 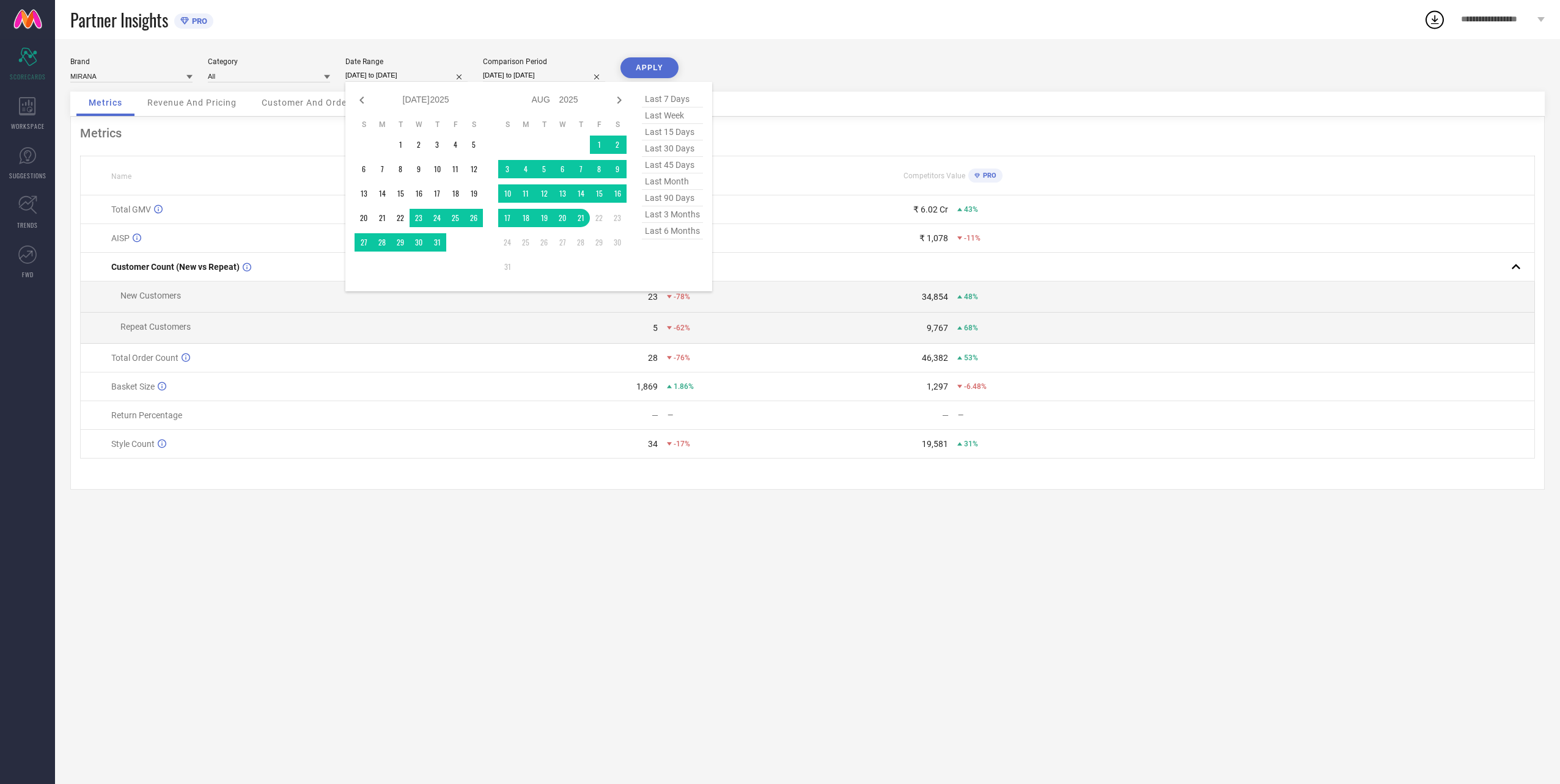 I want to click on span: New Customers, so click(x=150, y=296).